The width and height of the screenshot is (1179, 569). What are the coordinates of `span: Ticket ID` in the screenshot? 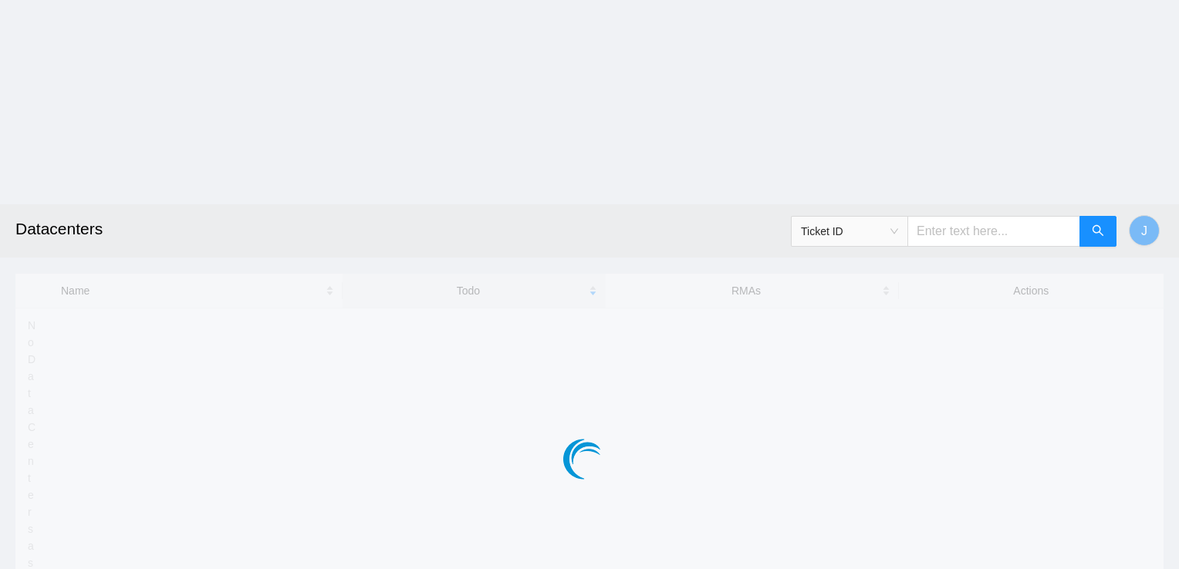 It's located at (849, 231).